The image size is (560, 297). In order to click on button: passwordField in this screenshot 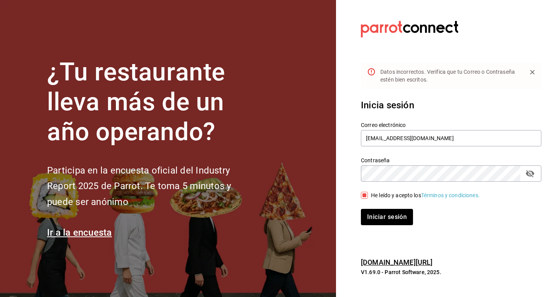, I will do `click(530, 174)`.